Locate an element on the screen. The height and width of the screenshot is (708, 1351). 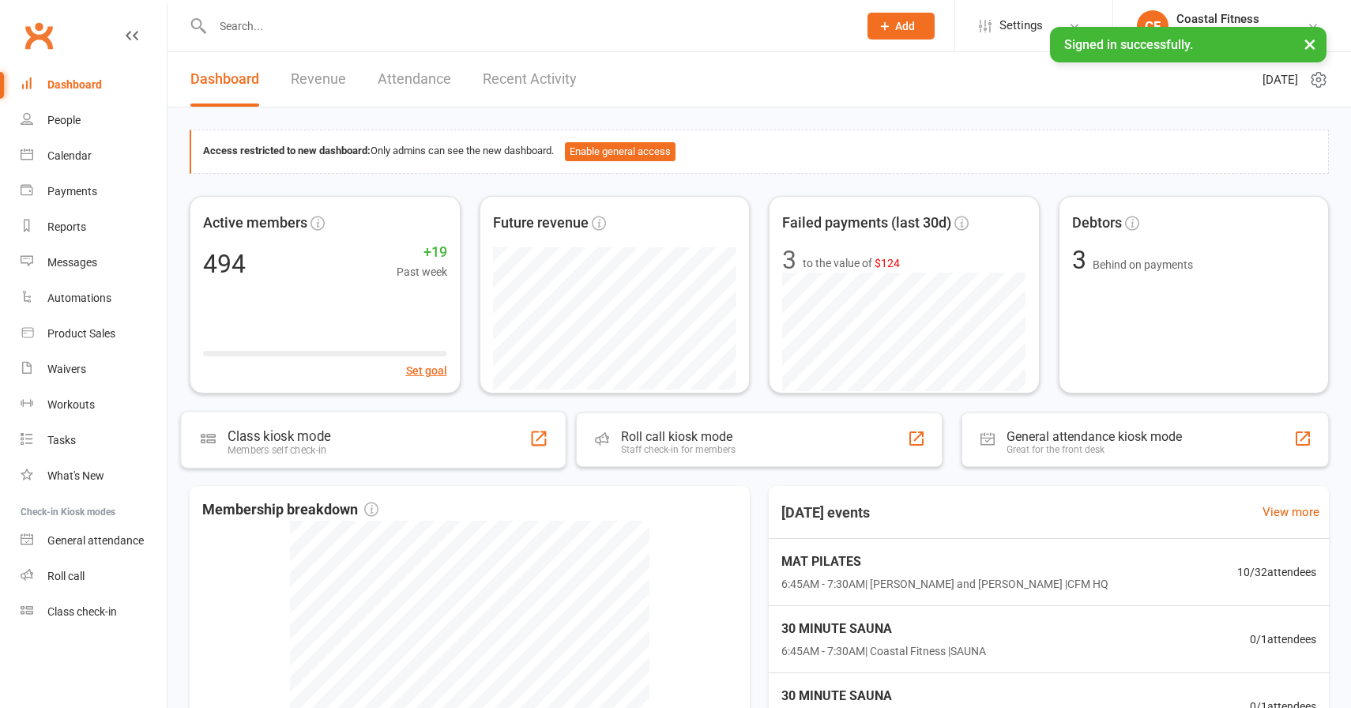
span: Behind on payments is located at coordinates (1143, 265).